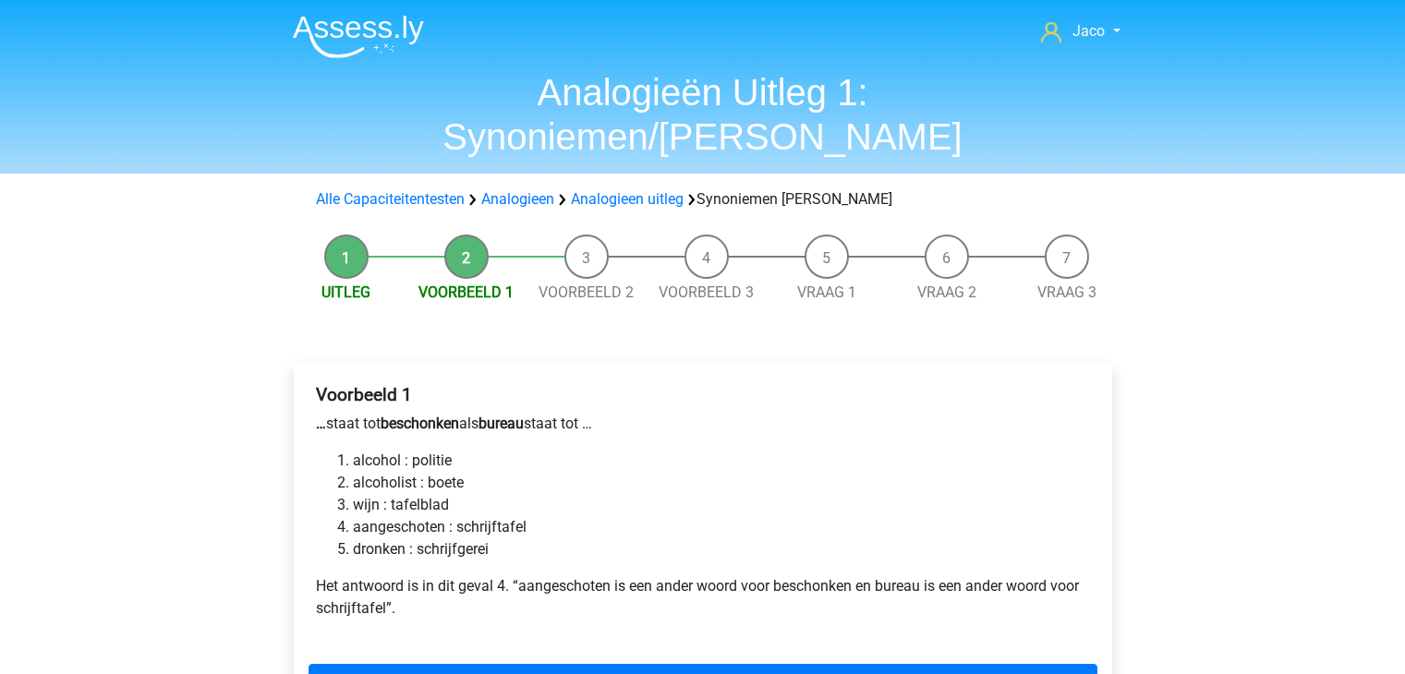  I want to click on img: Assessly, so click(358, 36).